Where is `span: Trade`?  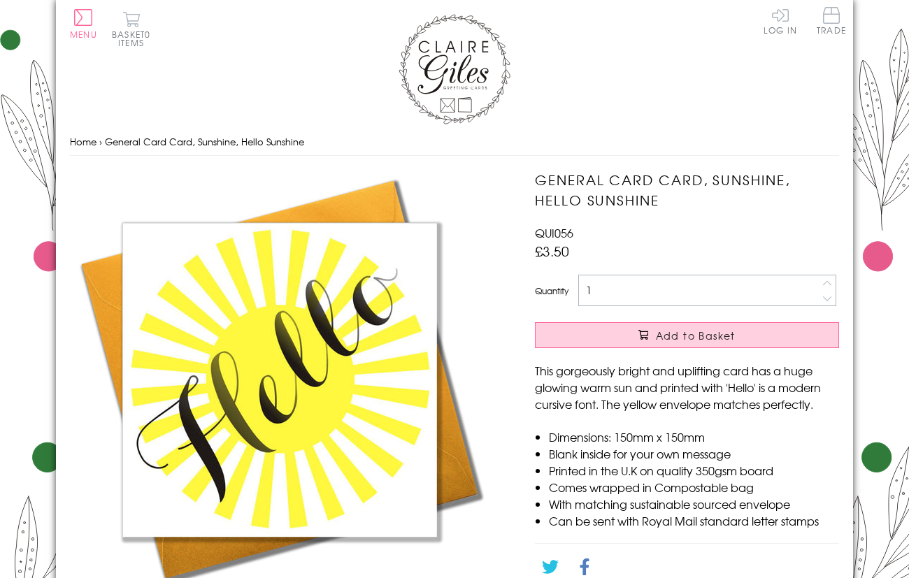
span: Trade is located at coordinates (831, 20).